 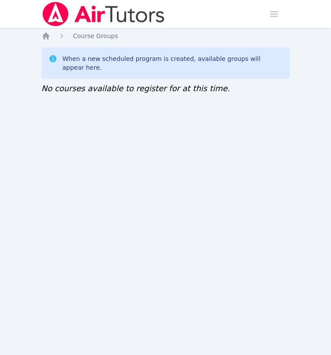 I want to click on span: No courses available to register for at this time., so click(x=136, y=88).